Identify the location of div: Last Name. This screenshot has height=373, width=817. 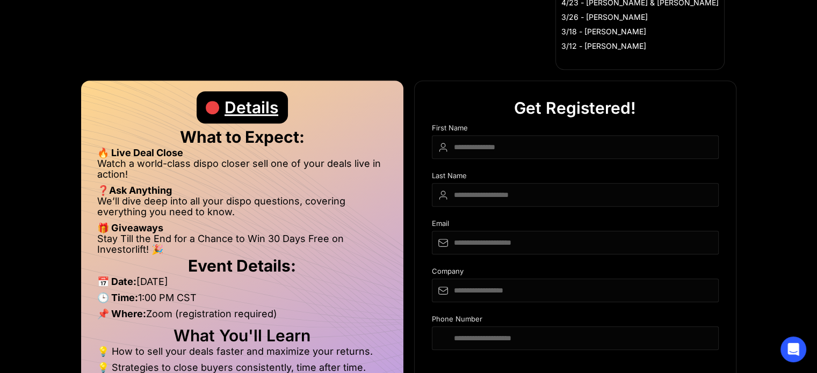
(575, 177).